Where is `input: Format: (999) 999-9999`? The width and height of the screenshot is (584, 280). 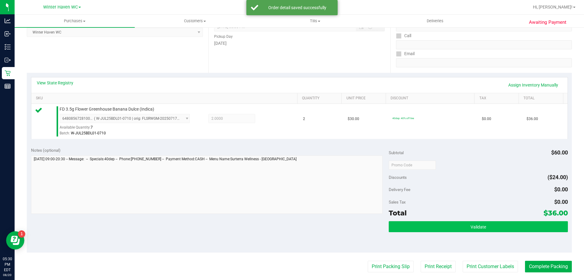
input: Format: (999) 999-9999 is located at coordinates (484, 45).